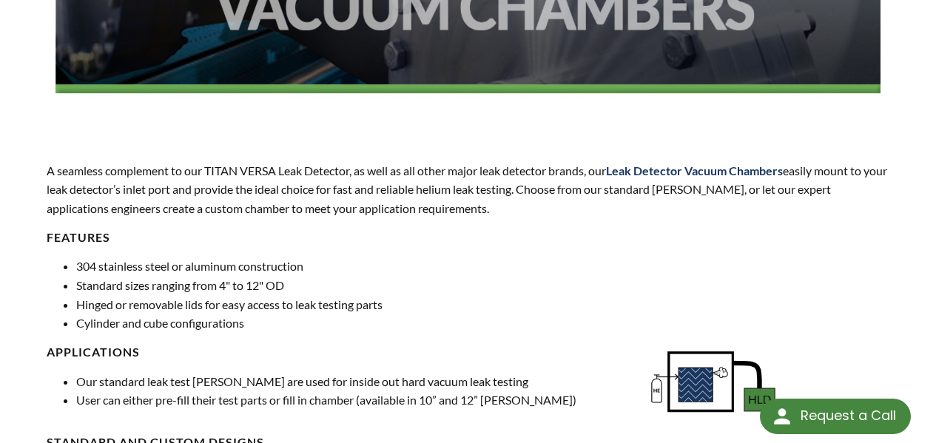 Image resolution: width=936 pixels, height=443 pixels. I want to click on li: Standard sizes ranging from 4" to 12" OD, so click(482, 286).